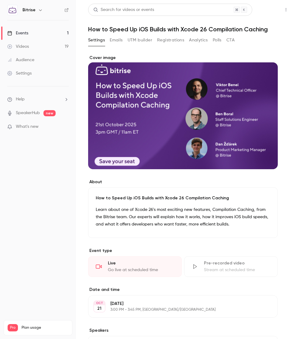 The height and width of the screenshot is (339, 303). Describe the element at coordinates (140, 40) in the screenshot. I see `button: UTM builder` at that location.